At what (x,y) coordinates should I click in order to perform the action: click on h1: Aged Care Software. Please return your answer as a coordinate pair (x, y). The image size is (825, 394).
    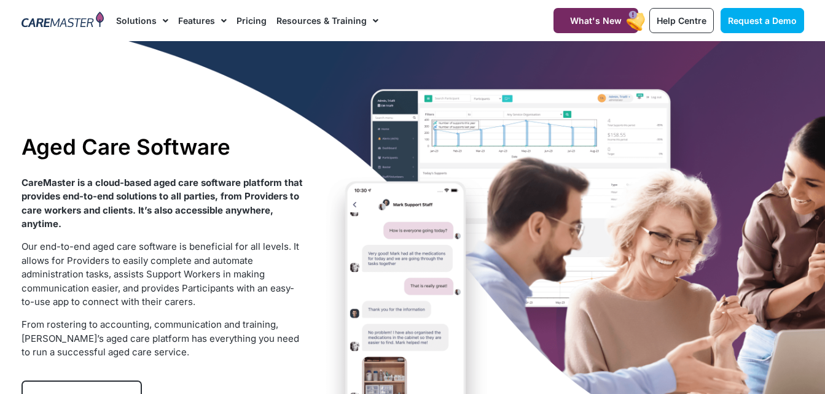
    Looking at the image, I should click on (162, 147).